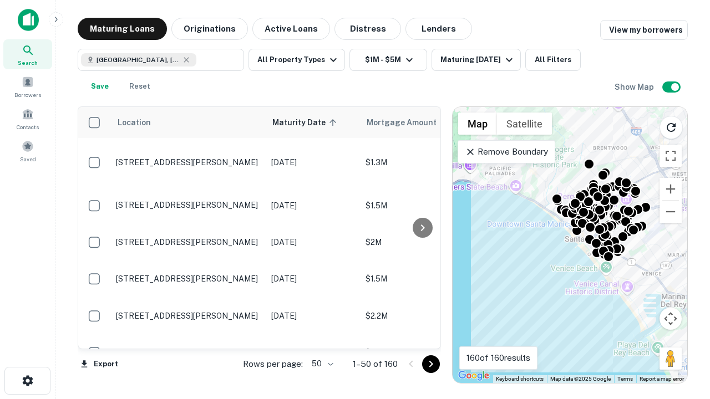 The image size is (710, 399). I want to click on button: Go to next page, so click(431, 364).